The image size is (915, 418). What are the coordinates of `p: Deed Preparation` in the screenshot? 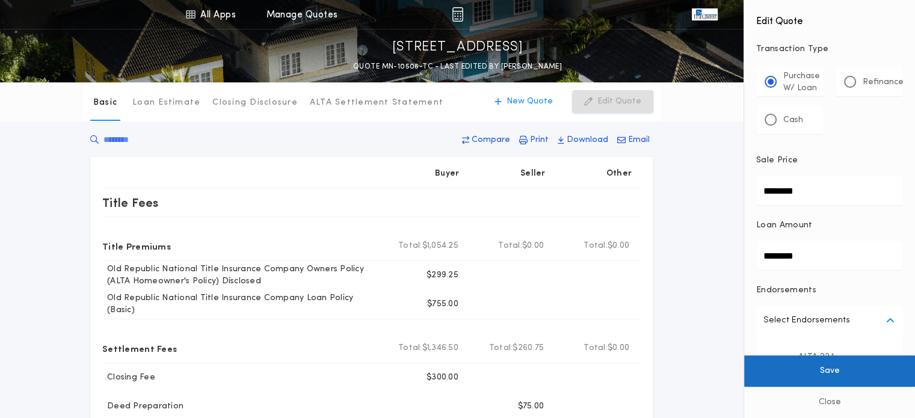 It's located at (143, 407).